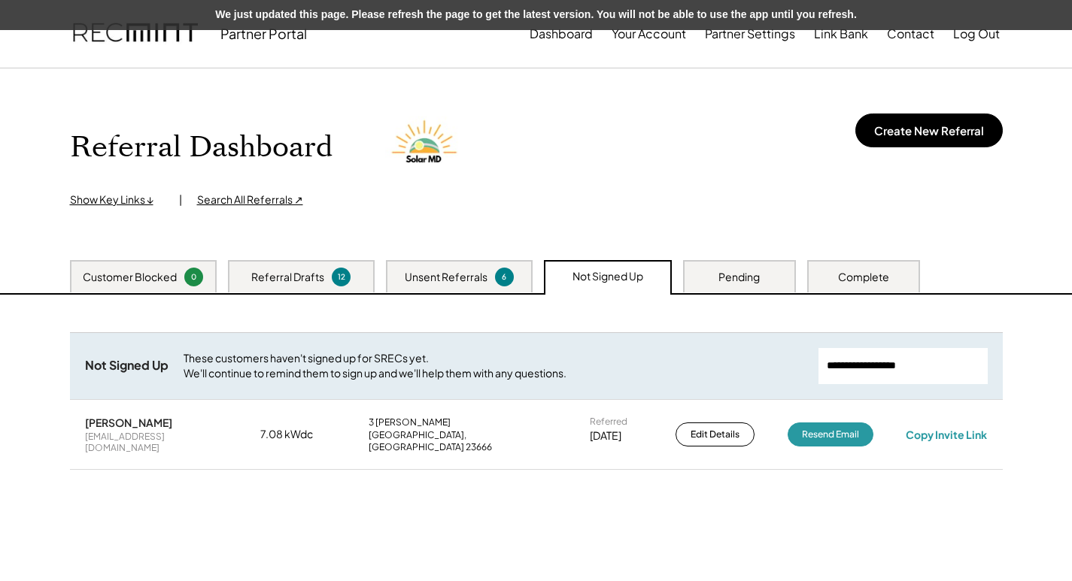 The height and width of the screenshot is (581, 1072). What do you see at coordinates (287, 278) in the screenshot?
I see `div: Referral Drafts` at bounding box center [287, 278].